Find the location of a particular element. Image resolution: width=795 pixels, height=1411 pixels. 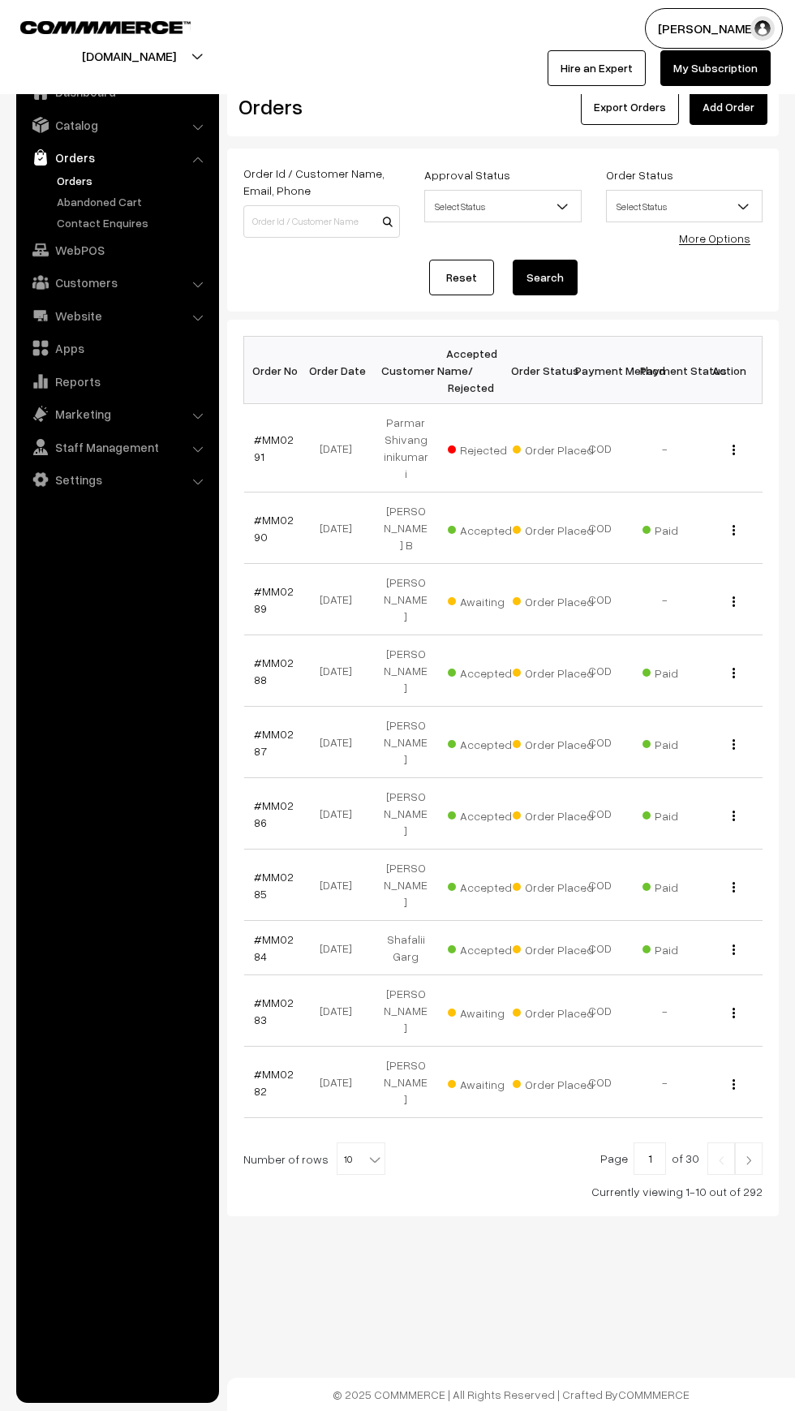

span: Rejected is located at coordinates (488, 448).